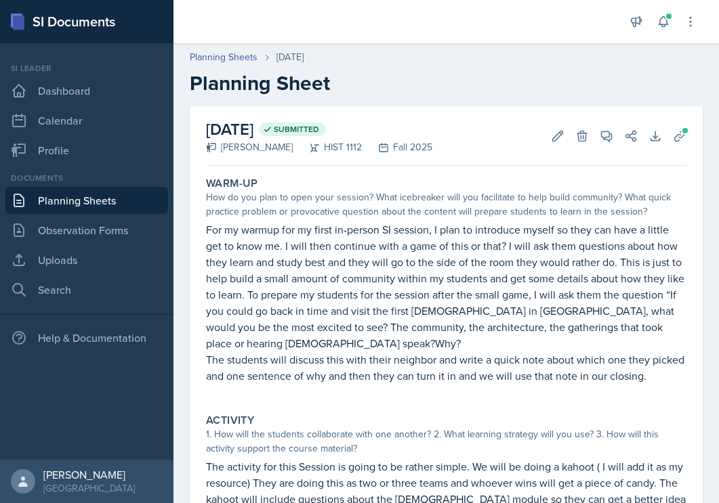 The image size is (719, 503). I want to click on div: Help & Documentation, so click(87, 338).